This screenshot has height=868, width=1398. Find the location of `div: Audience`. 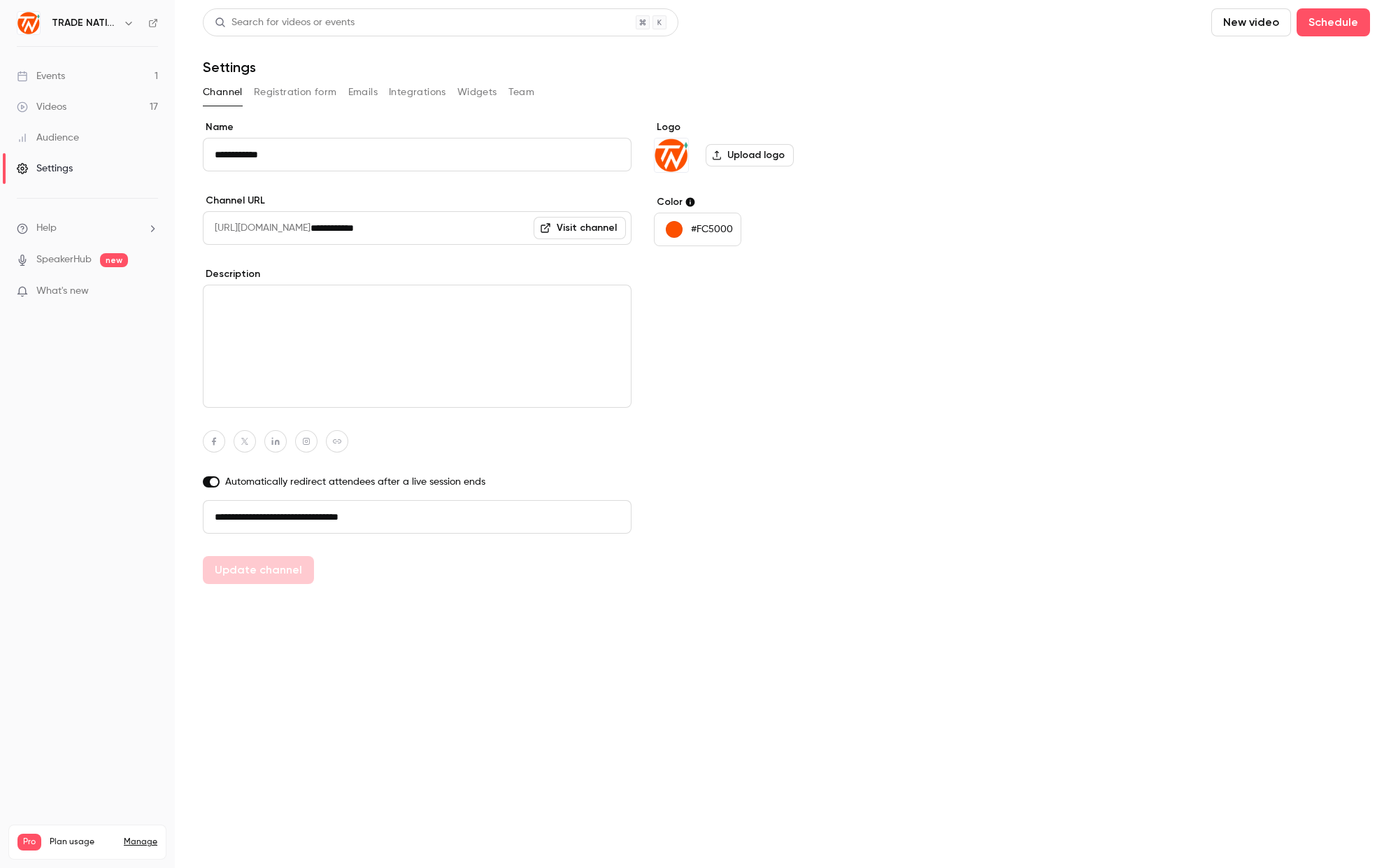

div: Audience is located at coordinates (47, 138).